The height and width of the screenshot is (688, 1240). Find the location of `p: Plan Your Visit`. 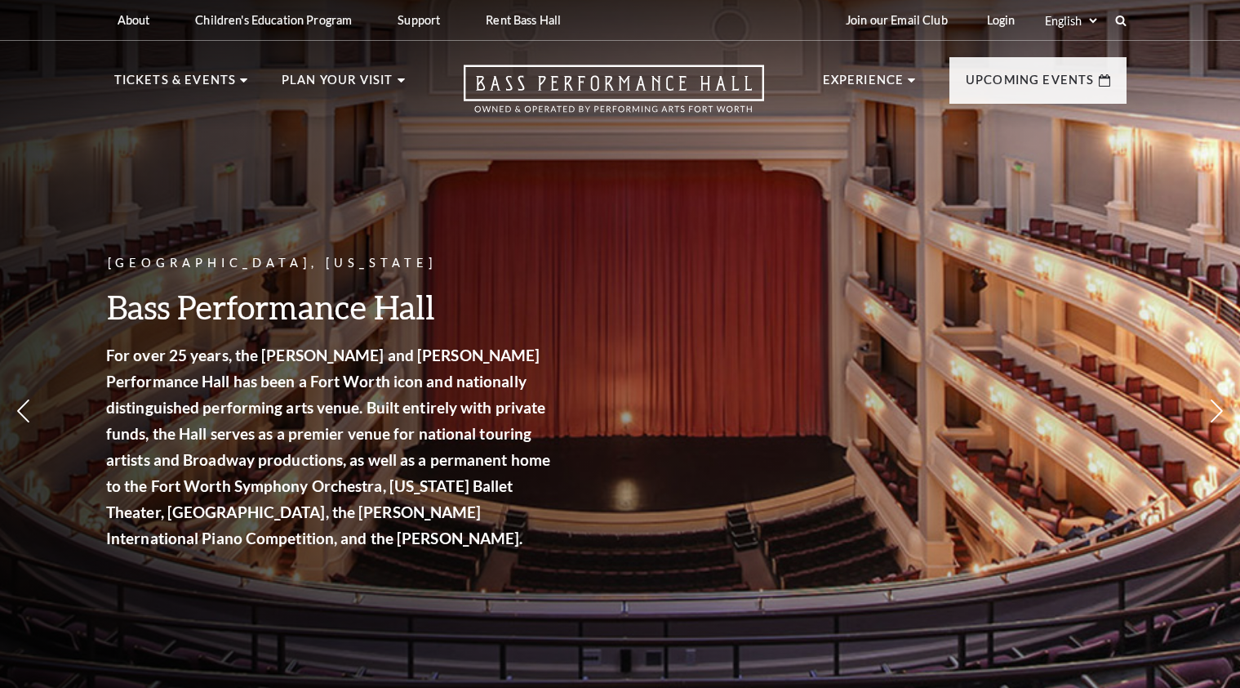

p: Plan Your Visit is located at coordinates (337, 85).